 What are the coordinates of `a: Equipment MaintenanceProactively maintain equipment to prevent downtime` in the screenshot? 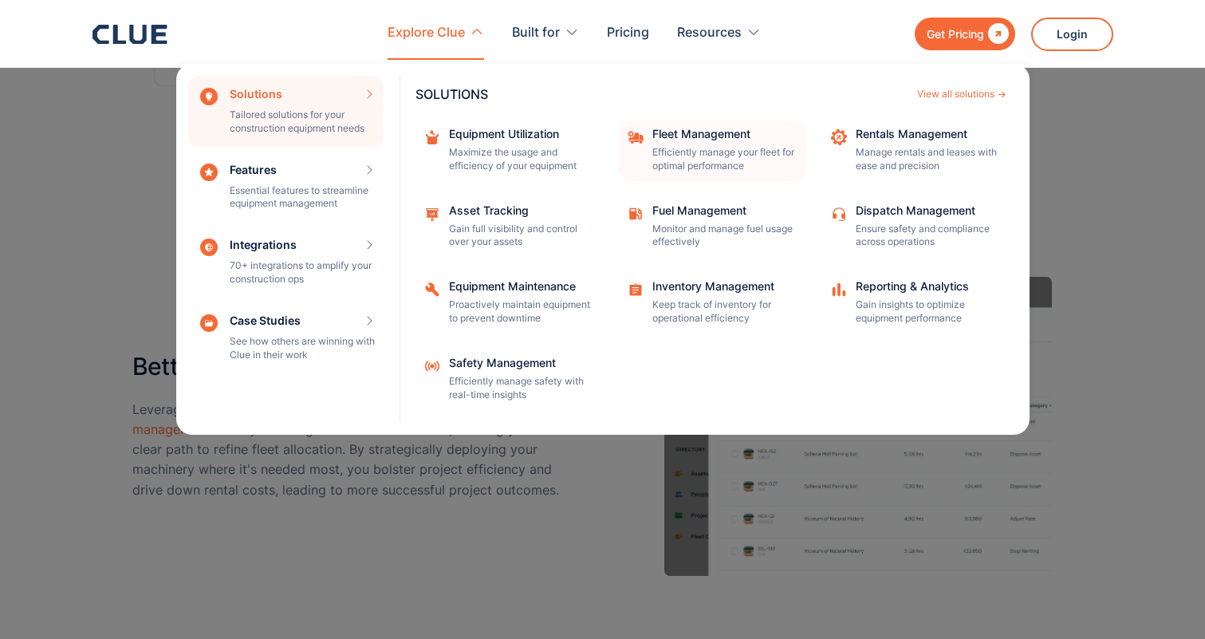 It's located at (509, 303).